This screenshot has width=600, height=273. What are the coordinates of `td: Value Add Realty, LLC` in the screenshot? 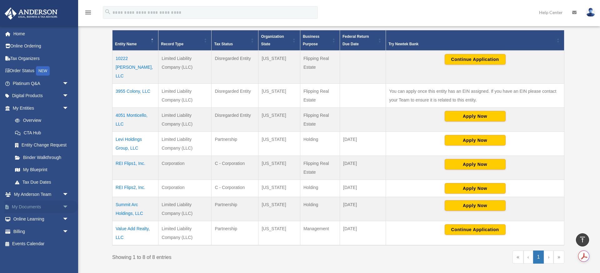 It's located at (135, 233).